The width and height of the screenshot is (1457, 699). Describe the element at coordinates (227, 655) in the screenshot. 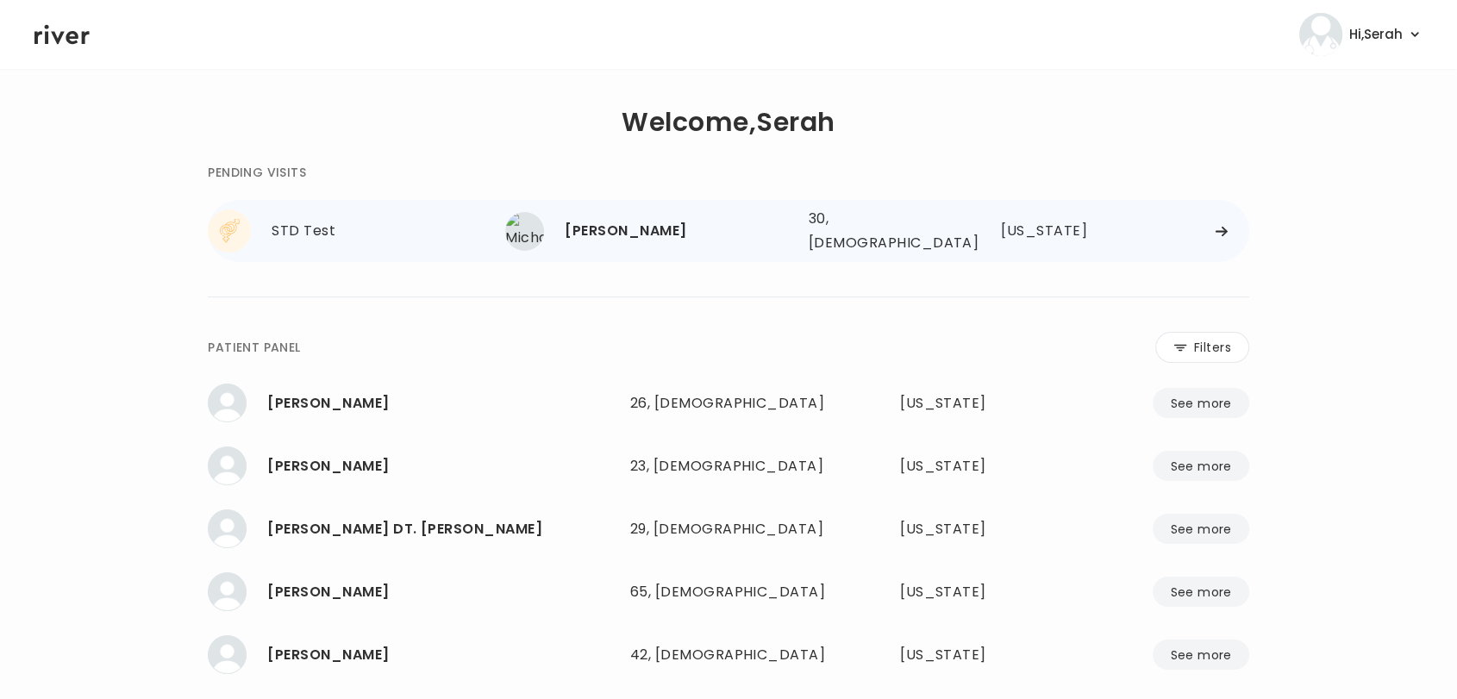

I see `img: Andrew Qualls` at that location.